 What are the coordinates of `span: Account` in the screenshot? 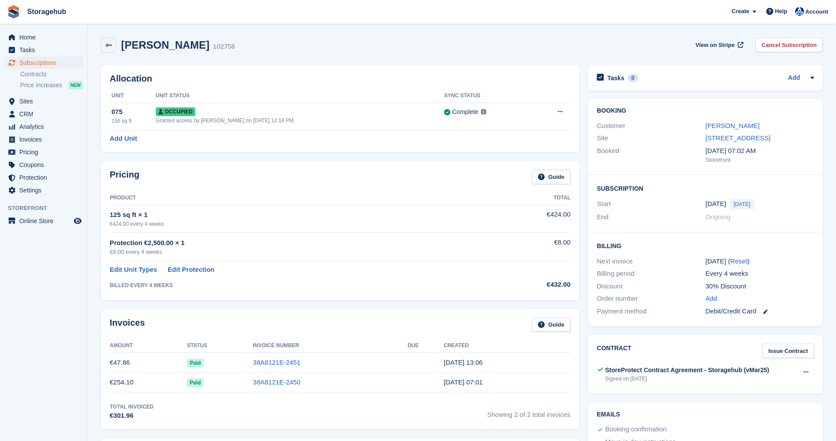 It's located at (816, 12).